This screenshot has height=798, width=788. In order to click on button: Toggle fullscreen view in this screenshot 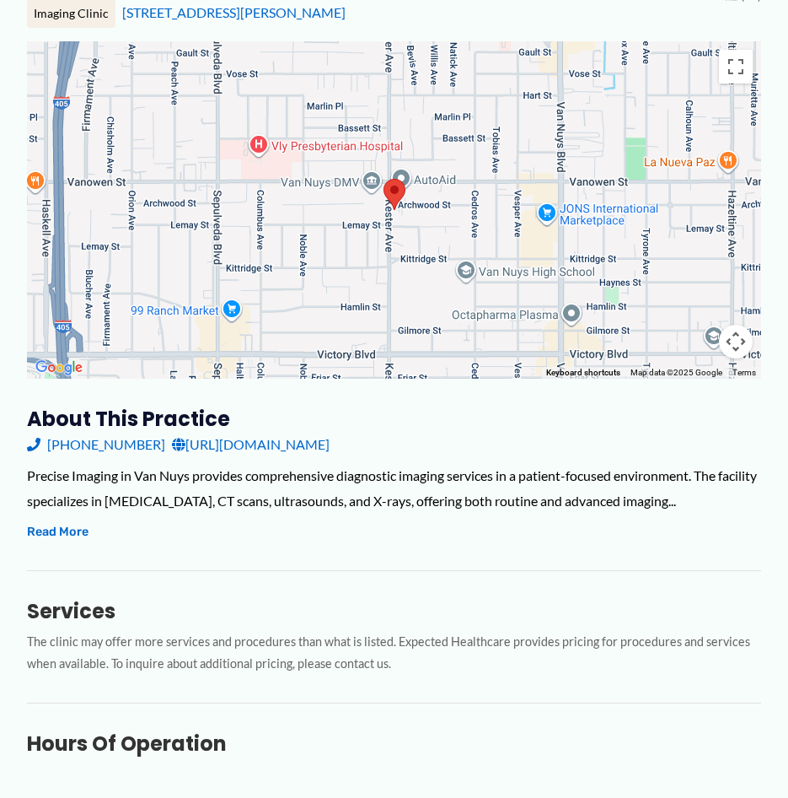, I will do `click(736, 67)`.